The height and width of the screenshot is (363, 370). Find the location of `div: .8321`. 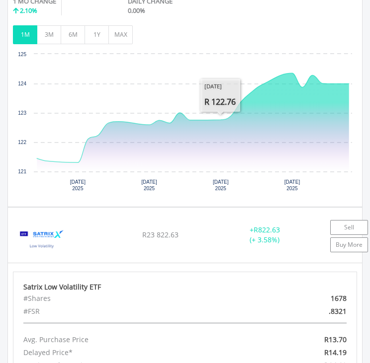

div: .8321 is located at coordinates (297, 312).